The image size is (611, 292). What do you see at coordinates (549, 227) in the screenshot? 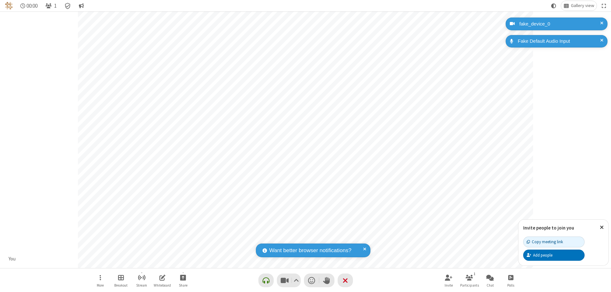
I see `label: Invite people to join you` at bounding box center [549, 227].